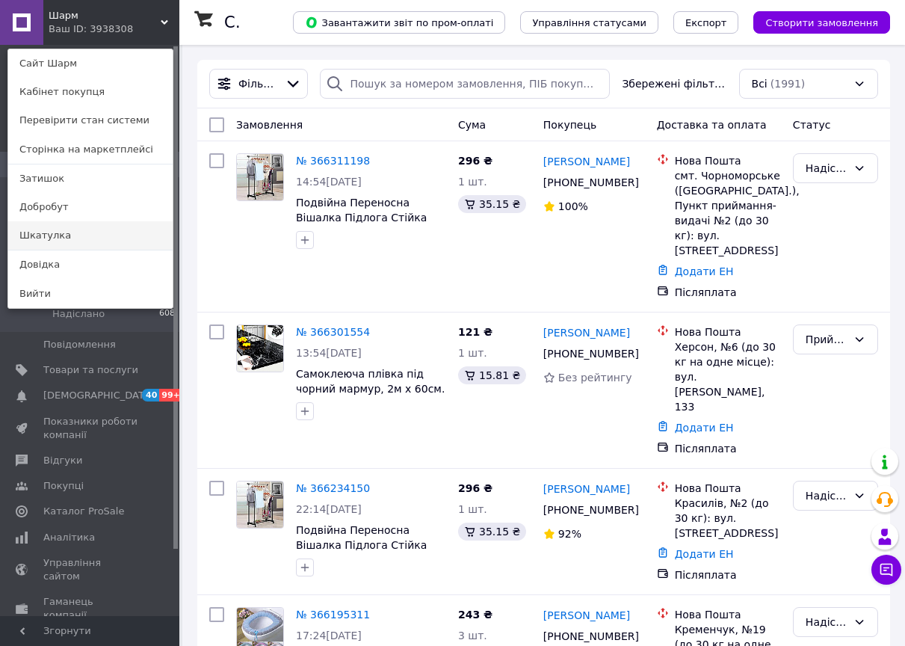 The height and width of the screenshot is (646, 905). I want to click on span: Гаманець компанії, so click(90, 608).